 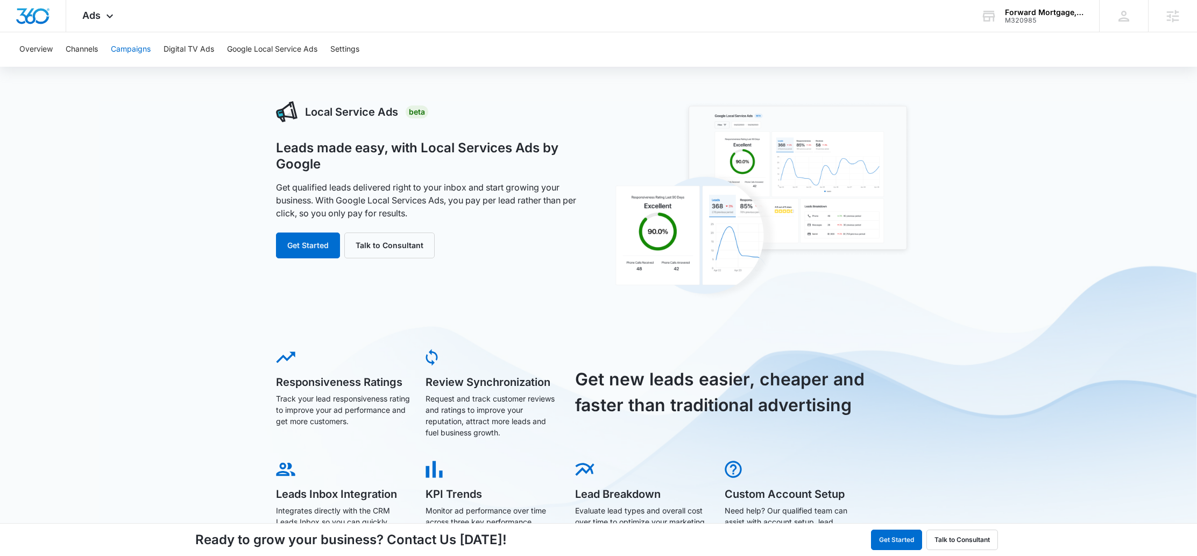 I want to click on div: Beta, so click(x=417, y=112).